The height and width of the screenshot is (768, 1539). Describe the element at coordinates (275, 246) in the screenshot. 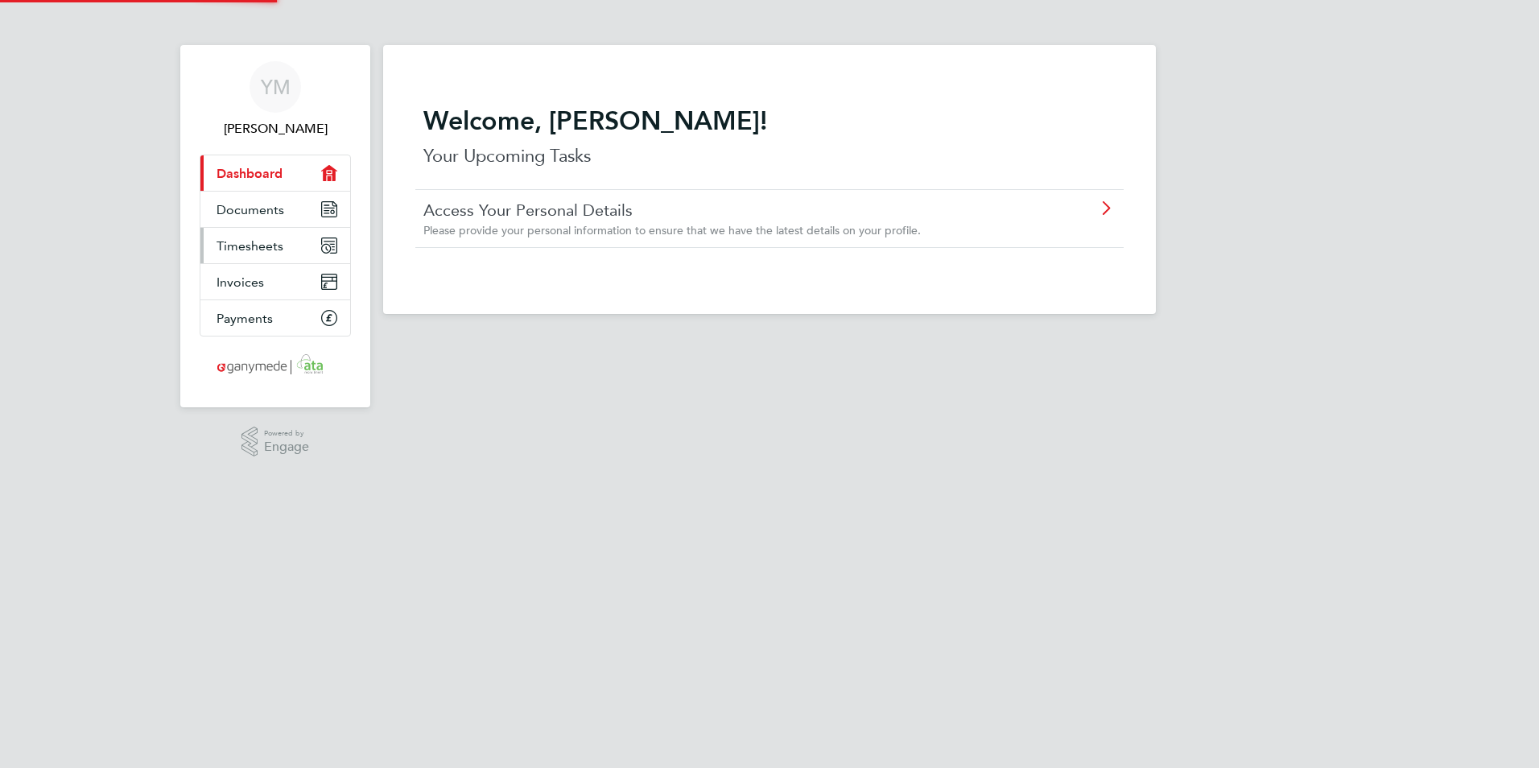

I see `a: Timesheets` at that location.